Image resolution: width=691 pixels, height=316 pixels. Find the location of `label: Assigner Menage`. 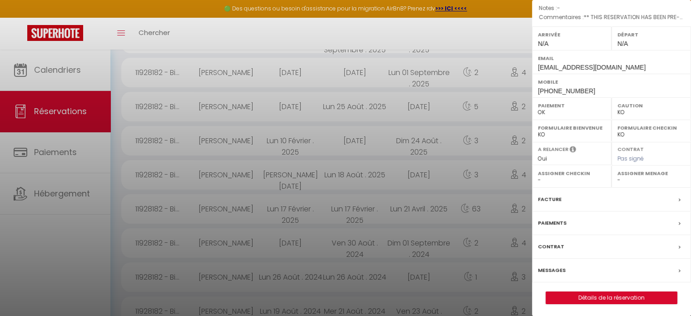

label: Assigner Menage is located at coordinates (651, 173).